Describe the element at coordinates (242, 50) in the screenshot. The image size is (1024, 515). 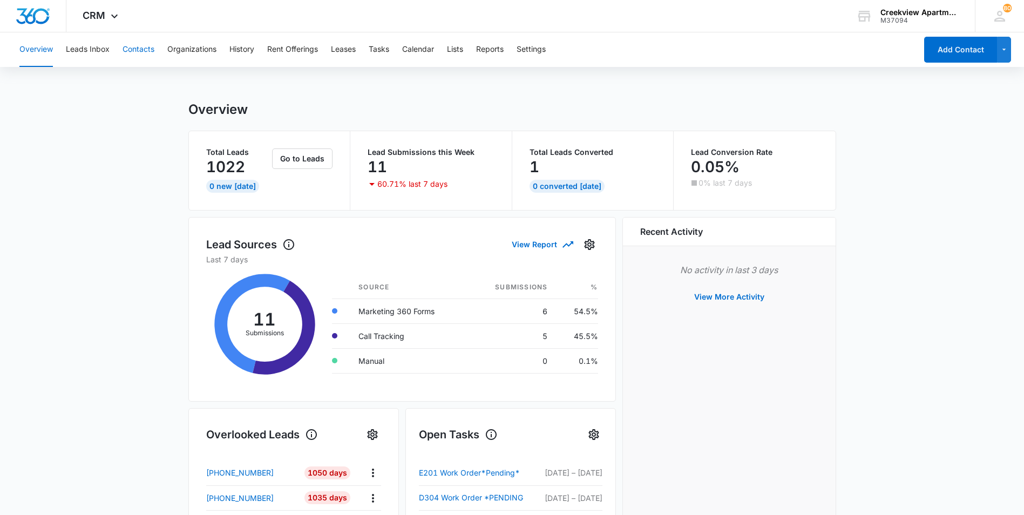
I see `button: History` at that location.